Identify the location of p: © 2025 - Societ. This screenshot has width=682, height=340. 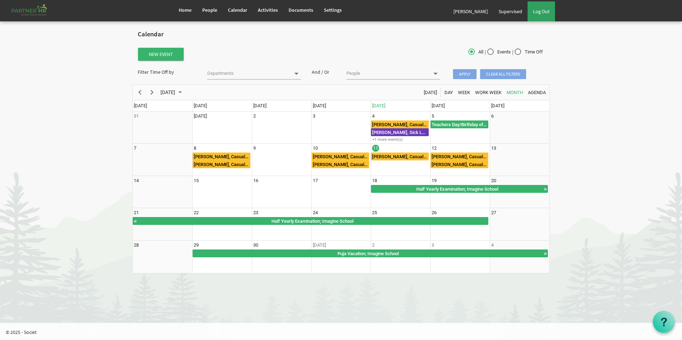
(344, 333).